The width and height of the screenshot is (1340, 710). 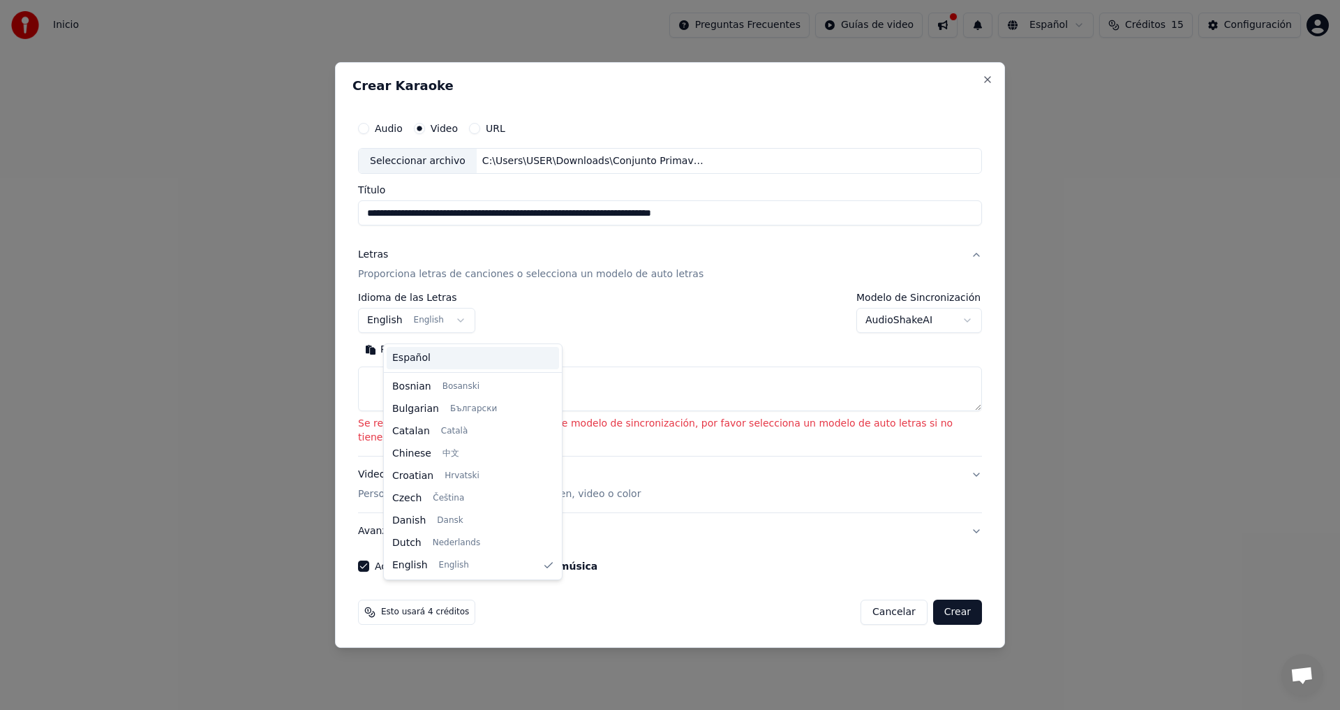 I want to click on span: Croatian, so click(x=412, y=476).